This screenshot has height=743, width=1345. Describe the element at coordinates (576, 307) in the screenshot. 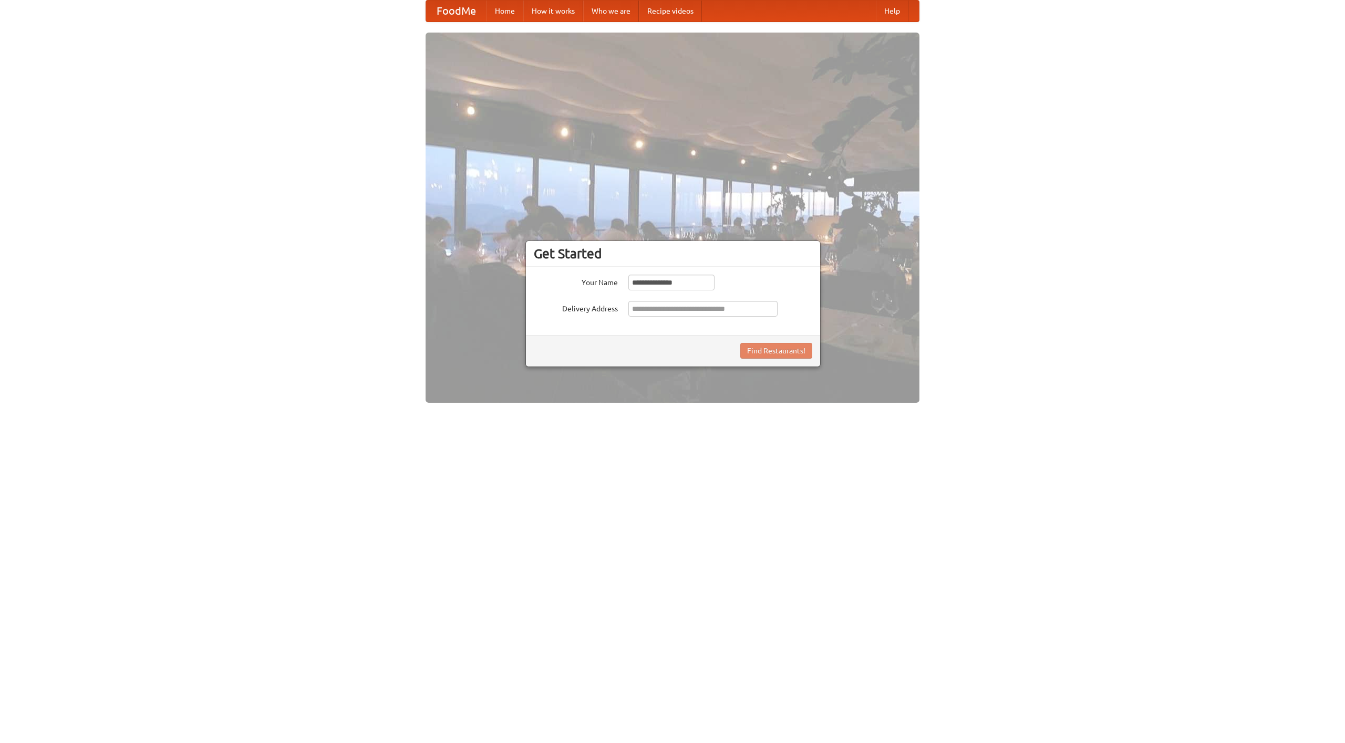

I see `label: Delivery Address` at that location.